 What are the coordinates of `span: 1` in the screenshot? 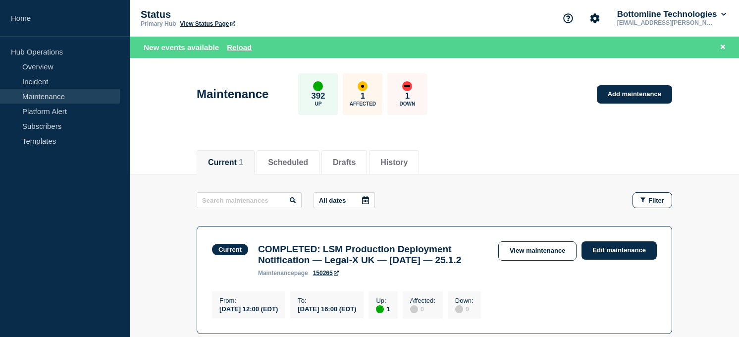 It's located at (241, 162).